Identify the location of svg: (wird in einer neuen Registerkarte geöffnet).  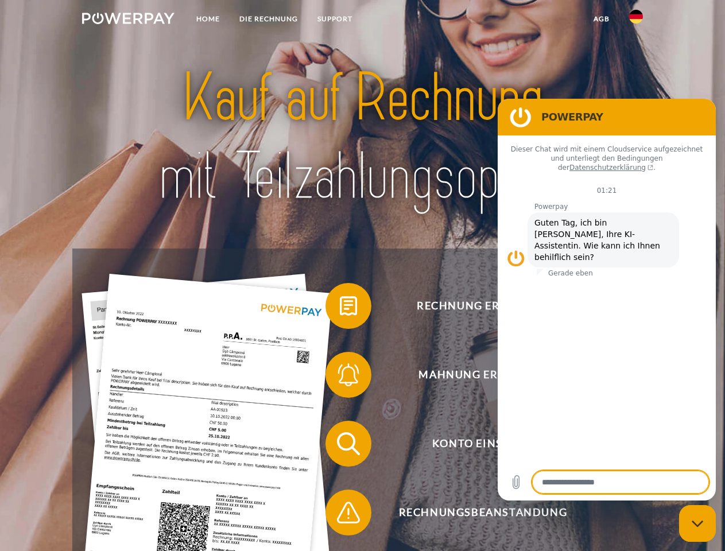
(151, 69).